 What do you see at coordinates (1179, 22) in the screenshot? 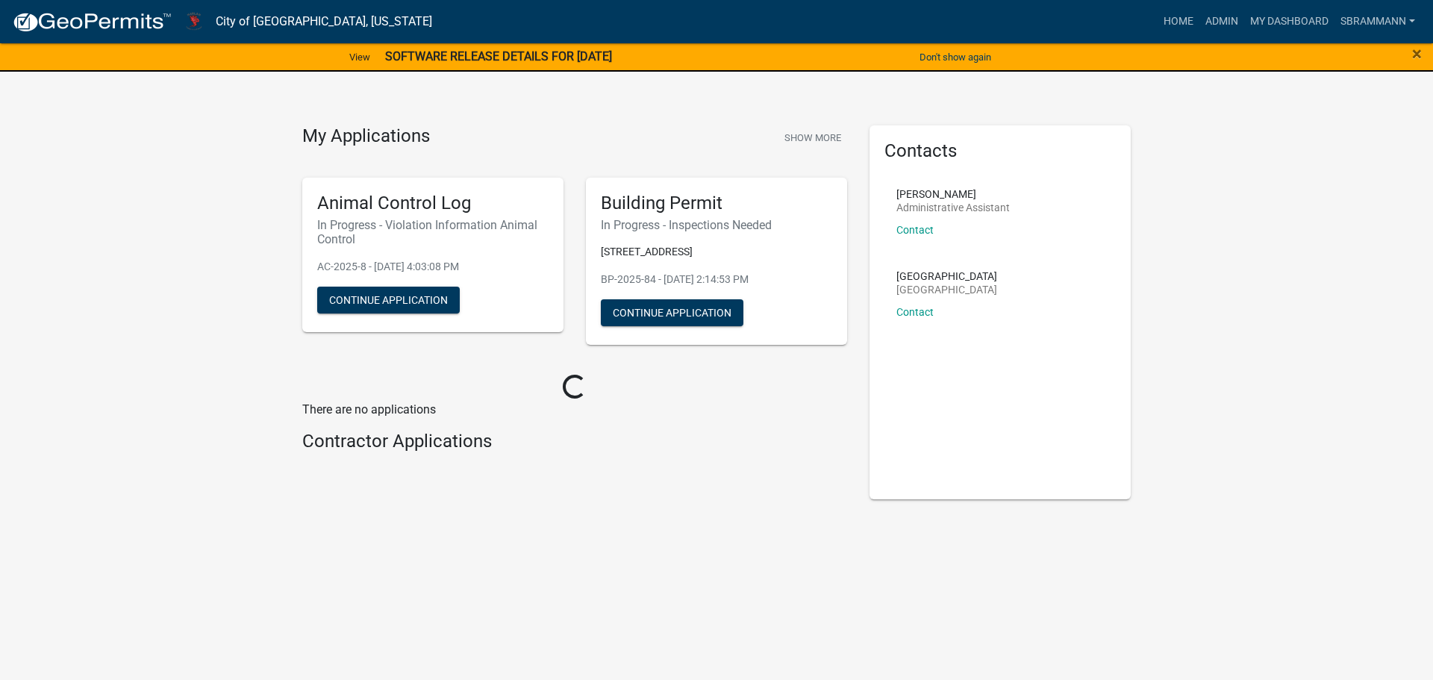
I see `a: Home` at bounding box center [1179, 22].